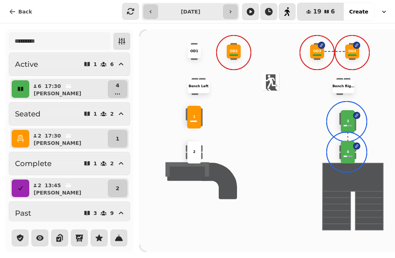 The height and width of the screenshot is (258, 395). Describe the element at coordinates (320, 12) in the screenshot. I see `button: 196` at that location.